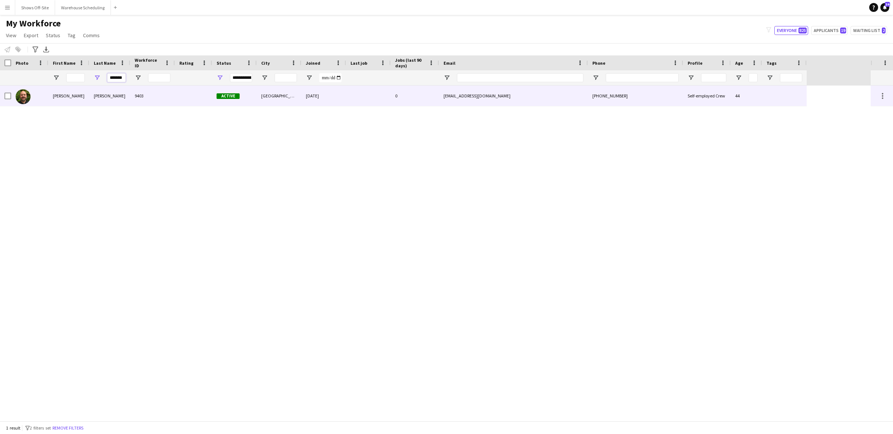 Image resolution: width=893 pixels, height=434 pixels. I want to click on span: Phone, so click(599, 63).